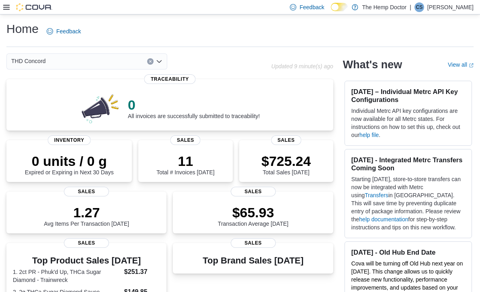 The width and height of the screenshot is (480, 292). What do you see at coordinates (69, 161) in the screenshot?
I see `p: 0 units / 0 g` at bounding box center [69, 161].